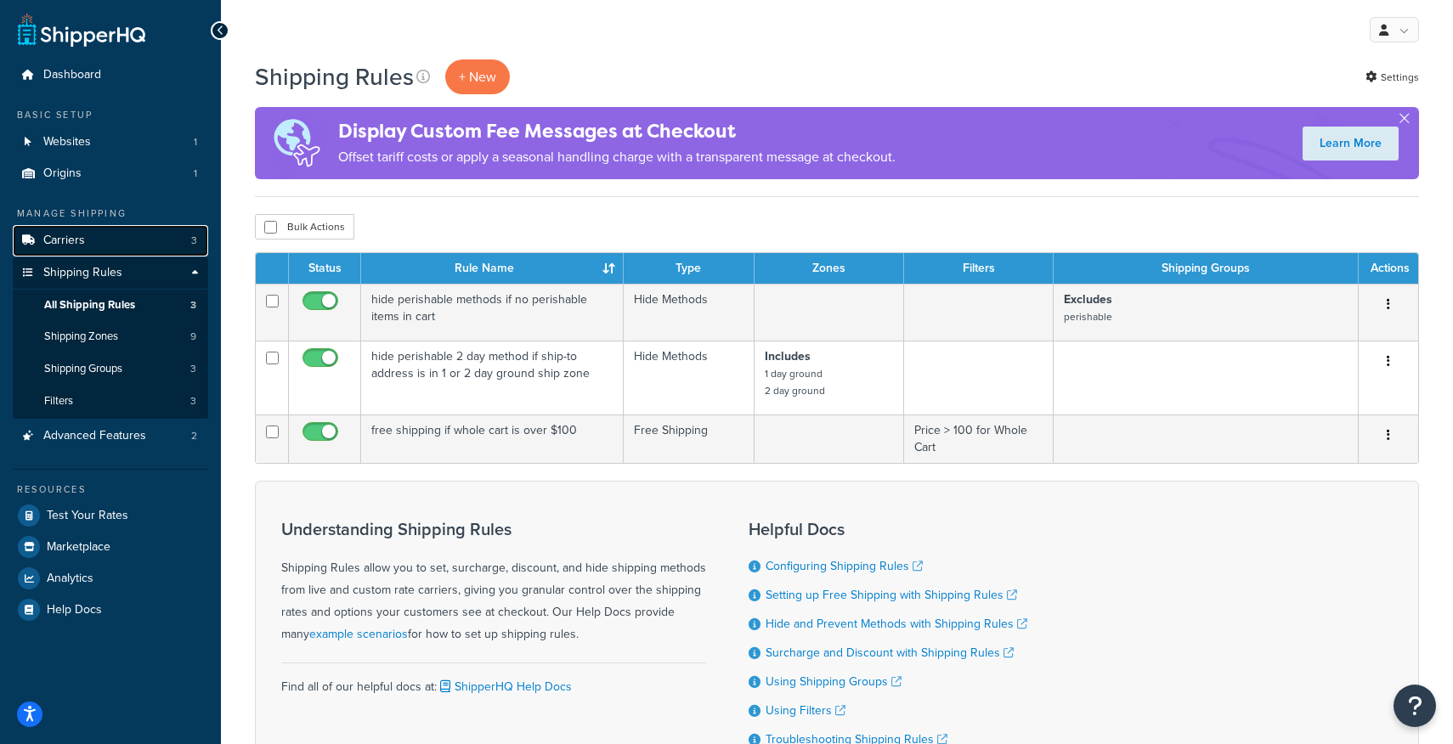 This screenshot has height=744, width=1453. I want to click on span: All Shipping Rules, so click(89, 305).